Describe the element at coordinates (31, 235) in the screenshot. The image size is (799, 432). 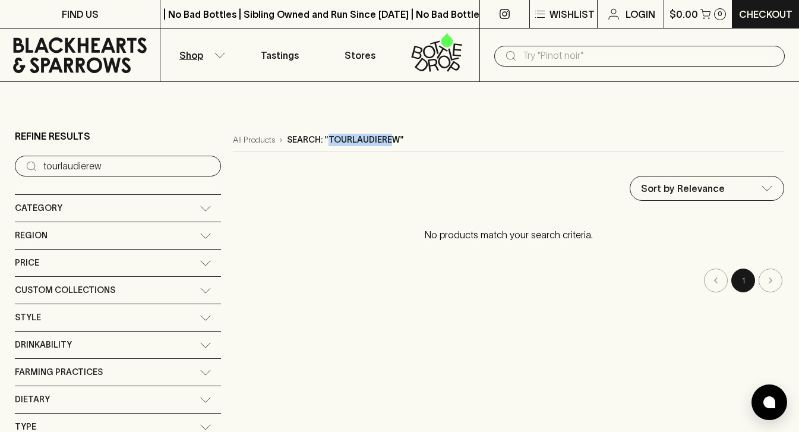
I see `span: Region` at that location.